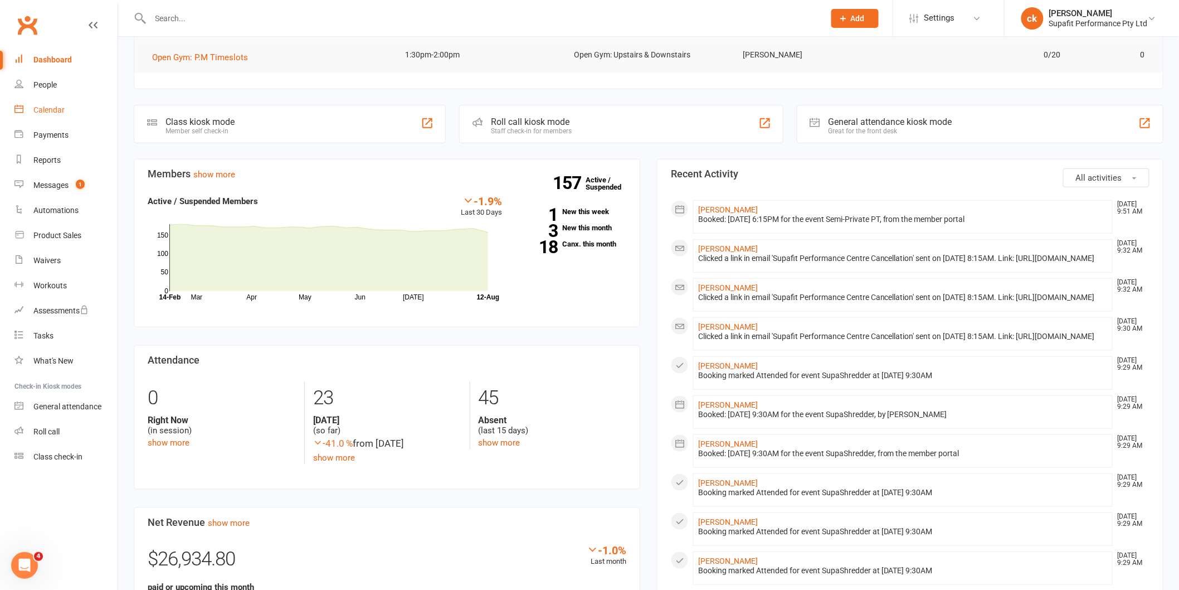 The height and width of the screenshot is (590, 1179). What do you see at coordinates (606, 555) in the screenshot?
I see `div: Last month` at bounding box center [606, 555].